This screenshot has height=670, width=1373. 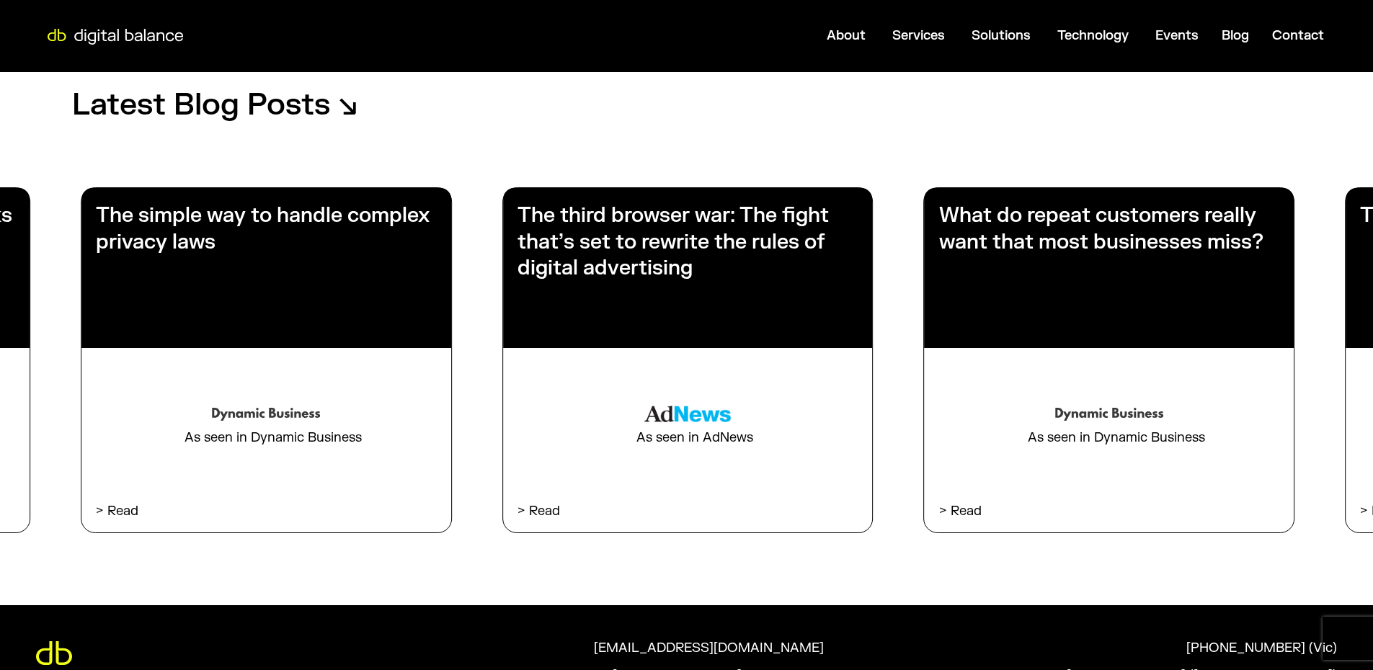 What do you see at coordinates (846, 35) in the screenshot?
I see `a: About` at bounding box center [846, 35].